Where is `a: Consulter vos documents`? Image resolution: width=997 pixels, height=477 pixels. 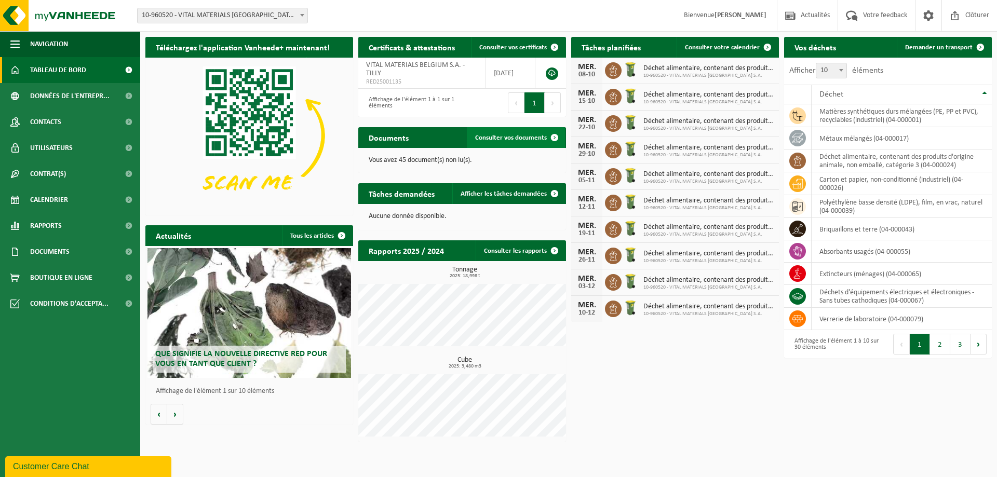
a: Consulter vos documents is located at coordinates (516, 138).